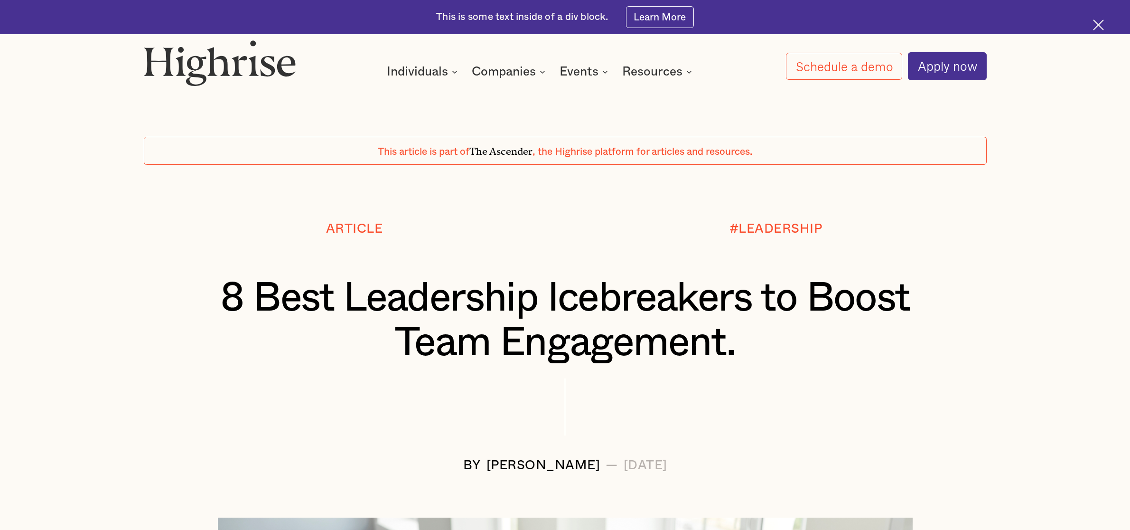 This screenshot has height=530, width=1130. What do you see at coordinates (776, 229) in the screenshot?
I see `div: #LEADERSHIP` at bounding box center [776, 229].